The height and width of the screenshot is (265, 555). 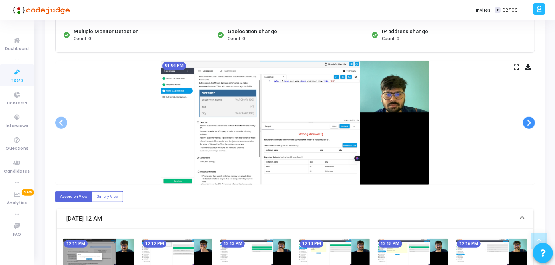 What do you see at coordinates (252, 32) in the screenshot?
I see `div: Geolocation change` at bounding box center [252, 32].